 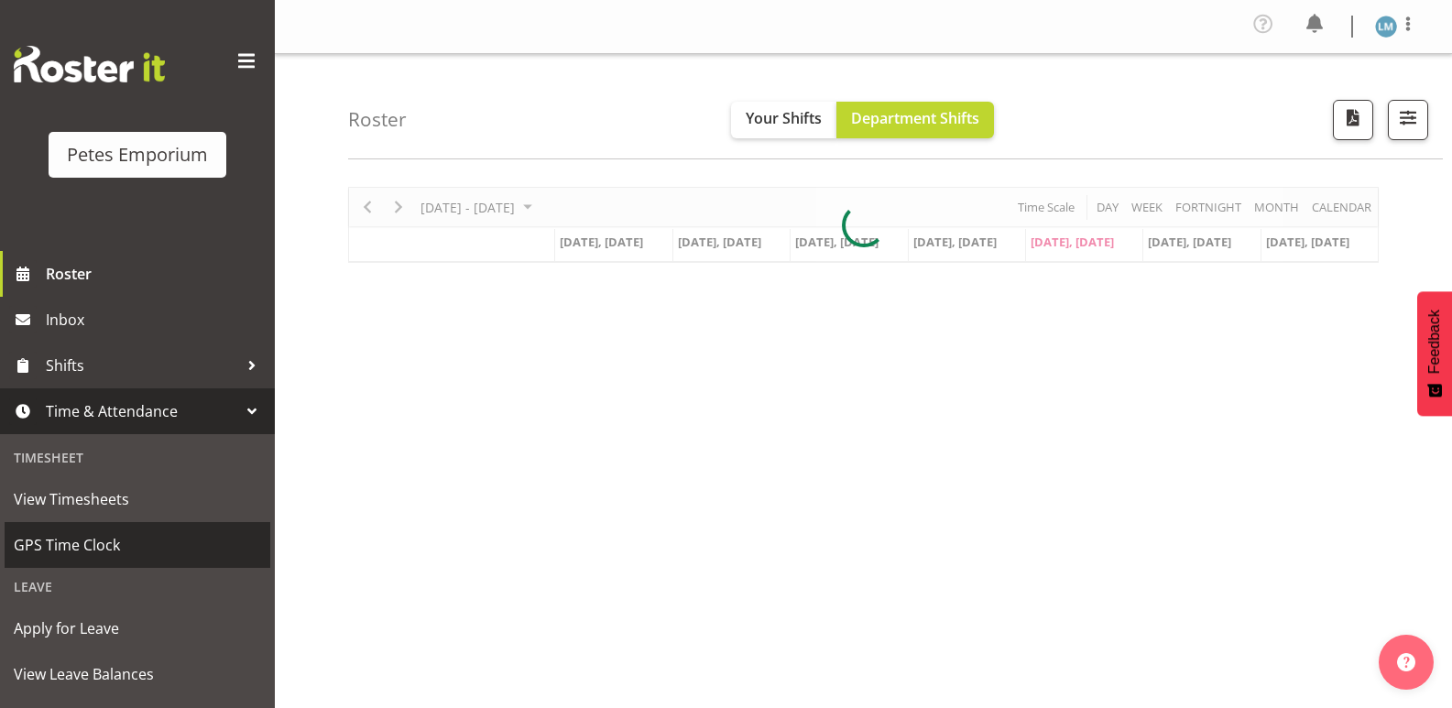 What do you see at coordinates (137, 628) in the screenshot?
I see `a: Apply for Leave` at bounding box center [137, 628].